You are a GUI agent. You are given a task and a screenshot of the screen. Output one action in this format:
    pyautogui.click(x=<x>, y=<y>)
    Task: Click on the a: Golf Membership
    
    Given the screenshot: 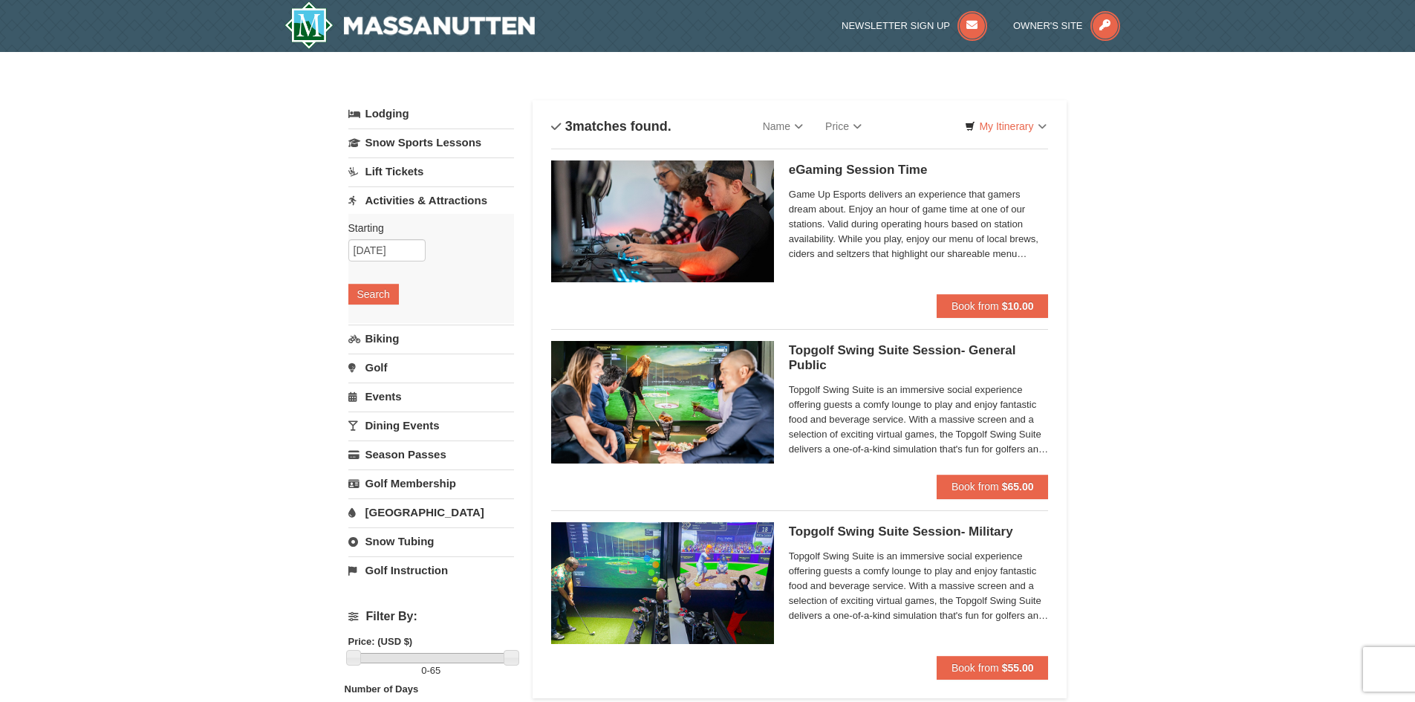 What is the action you would take?
    pyautogui.click(x=431, y=483)
    